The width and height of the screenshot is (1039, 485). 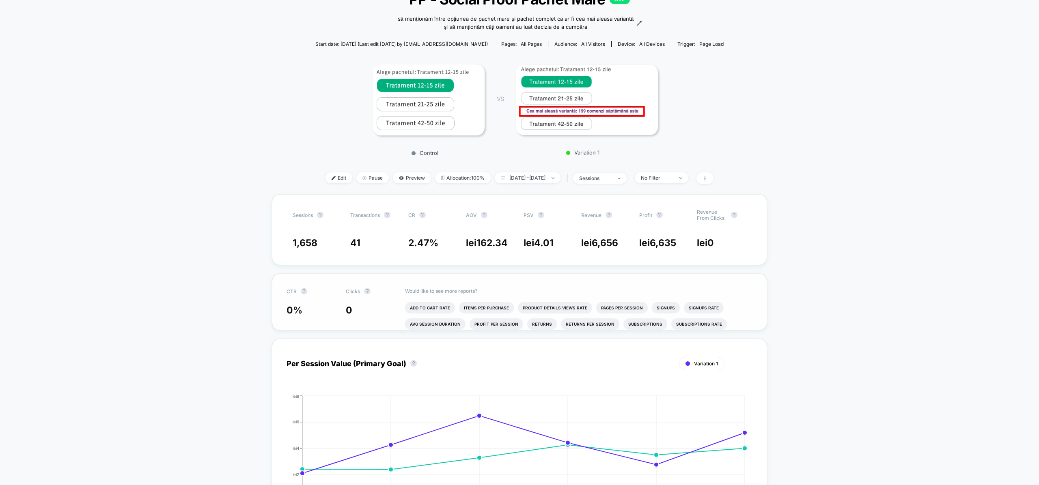 I want to click on span: 6,656, so click(x=605, y=243).